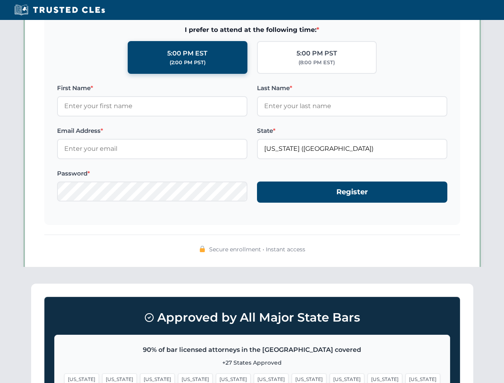 This screenshot has height=383, width=504. What do you see at coordinates (152, 131) in the screenshot?
I see `label: Email Address` at bounding box center [152, 131].